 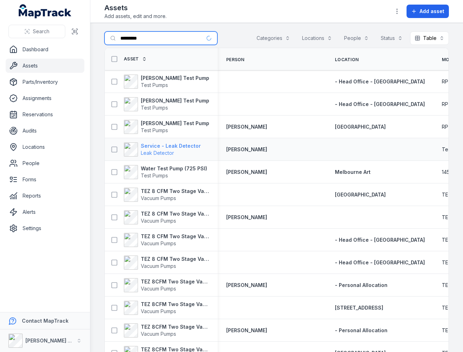 I want to click on a: Audits, so click(x=45, y=131).